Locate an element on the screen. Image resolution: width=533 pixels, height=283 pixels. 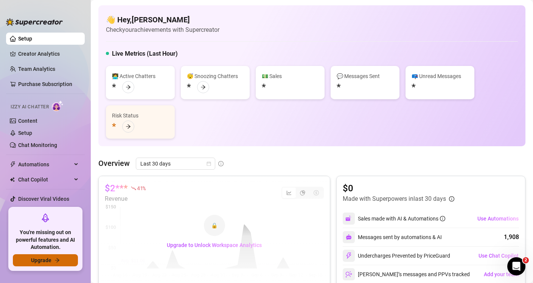
article: $0 is located at coordinates (399, 188).